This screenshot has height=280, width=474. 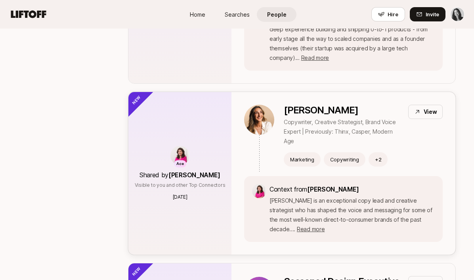 What do you see at coordinates (343, 132) in the screenshot?
I see `p: Copywriter, Creative Strategist, Brand Voice Expert | Previously: Thinx, Casper, Modern Age` at bounding box center [343, 132].